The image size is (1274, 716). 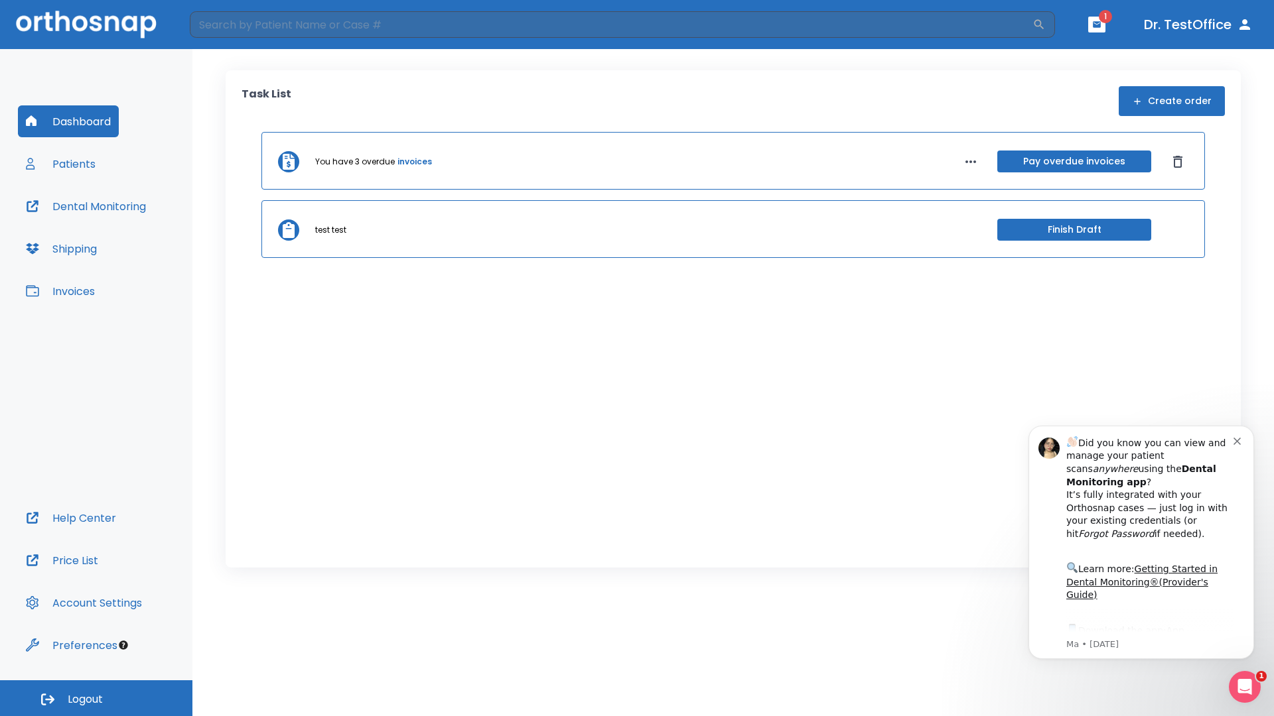 I want to click on img: Orthosnap, so click(x=86, y=24).